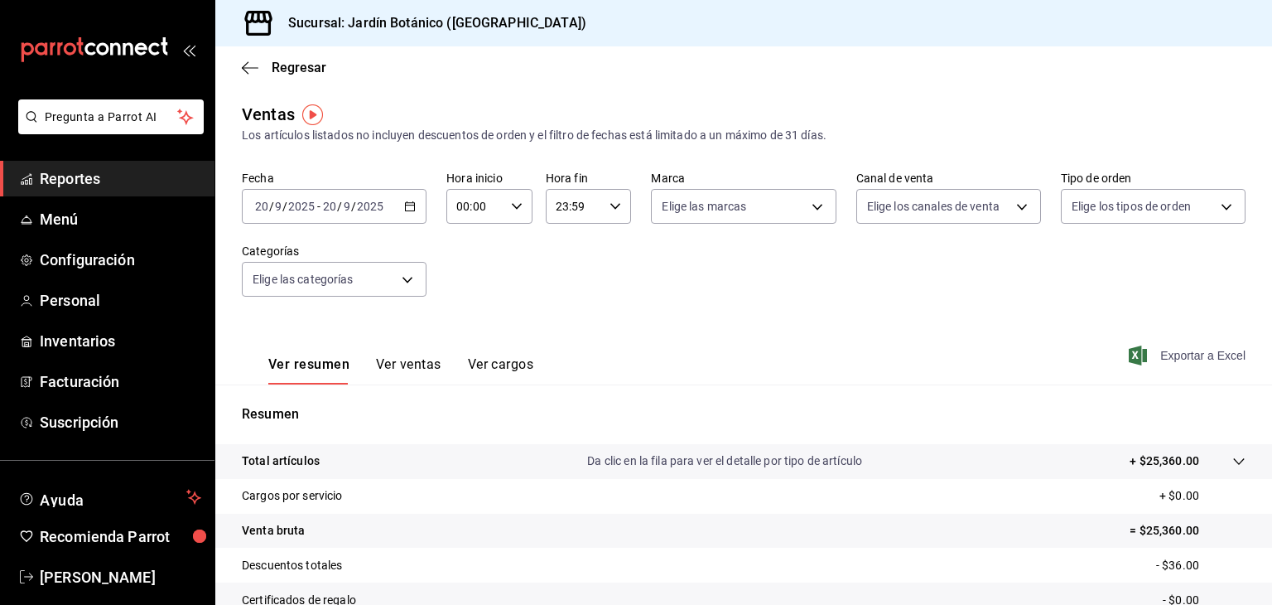 The image size is (1272, 605). I want to click on label: Canal de venta, so click(948, 178).